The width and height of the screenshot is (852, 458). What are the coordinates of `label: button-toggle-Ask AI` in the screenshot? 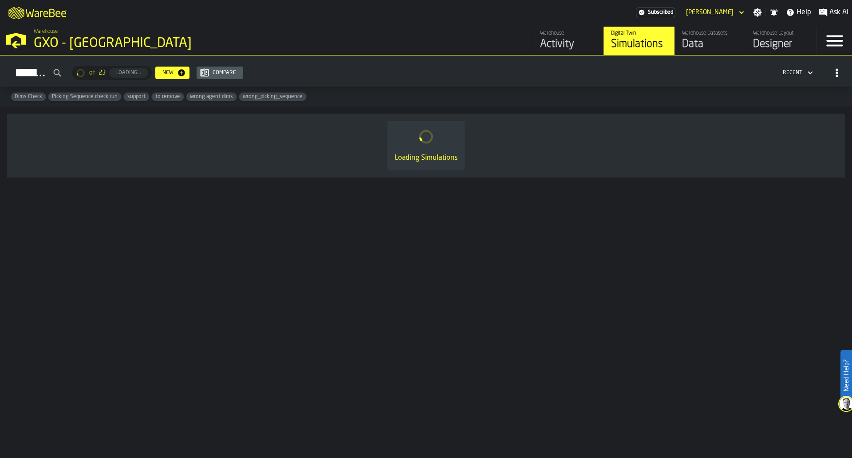 It's located at (834, 12).